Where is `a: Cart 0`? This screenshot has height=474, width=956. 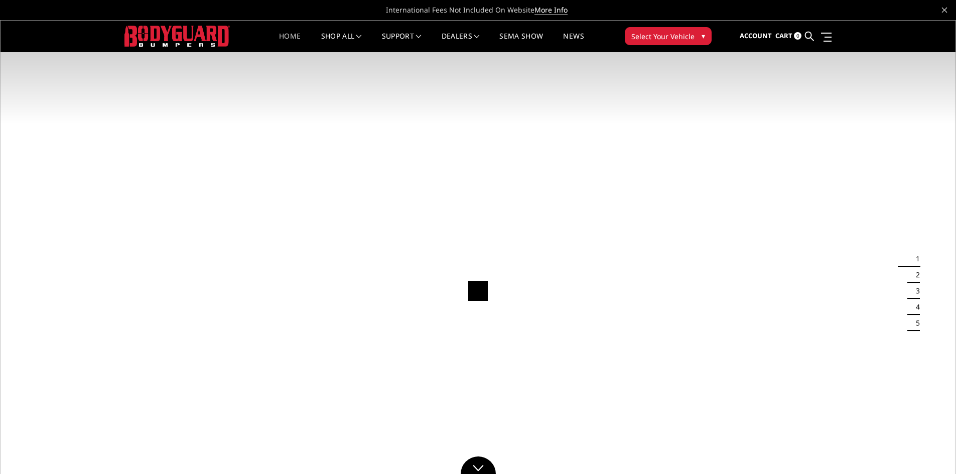
a: Cart 0 is located at coordinates (788, 36).